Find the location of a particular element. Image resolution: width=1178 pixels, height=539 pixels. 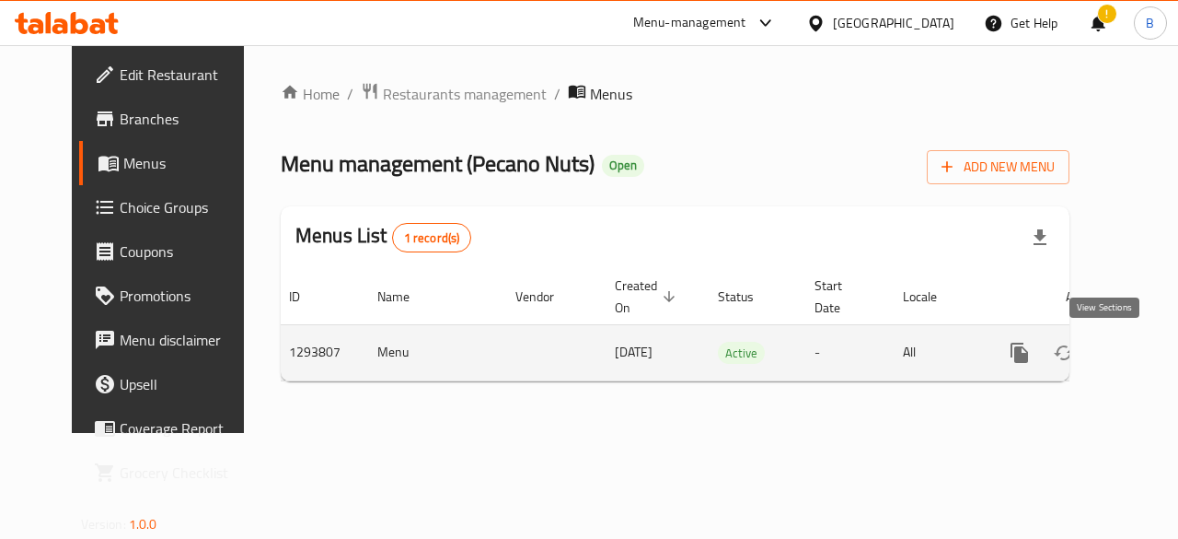

span: Grocery Checklist is located at coordinates (187, 472).